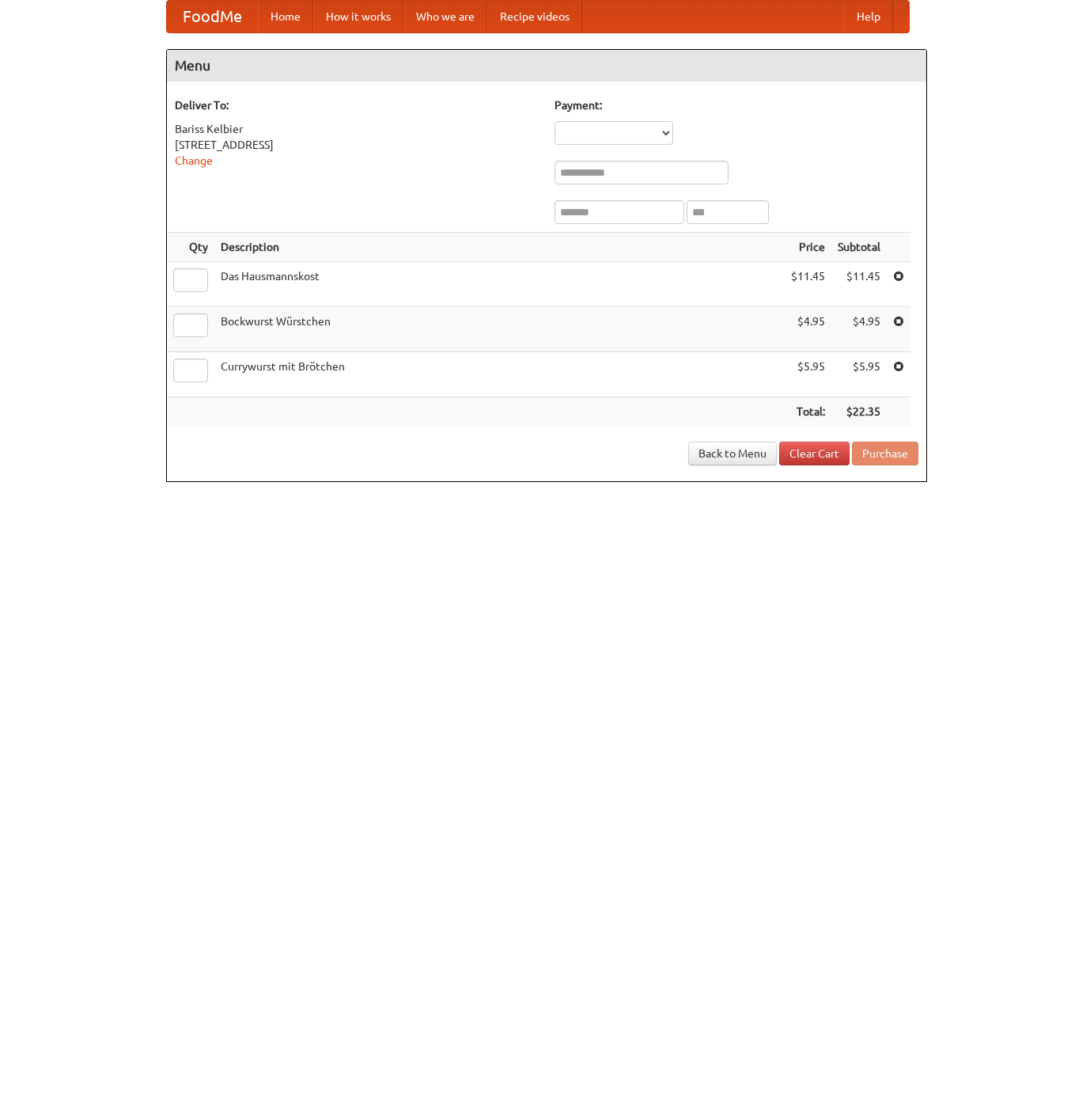 The width and height of the screenshot is (1075, 1120). What do you see at coordinates (499, 247) in the screenshot?
I see `th: Description` at bounding box center [499, 247].